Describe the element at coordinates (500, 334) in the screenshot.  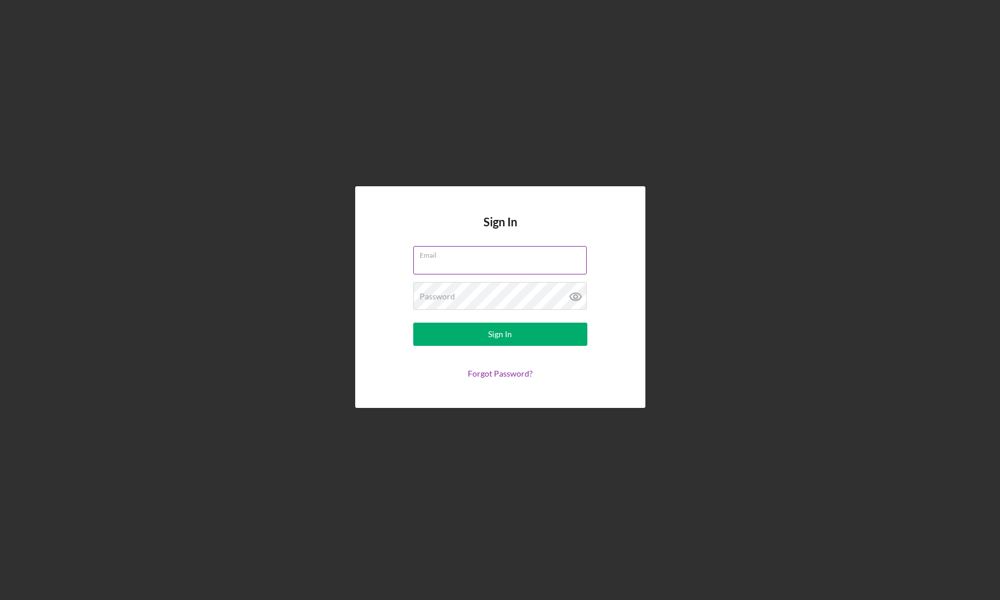
I see `div: Sign In` at that location.